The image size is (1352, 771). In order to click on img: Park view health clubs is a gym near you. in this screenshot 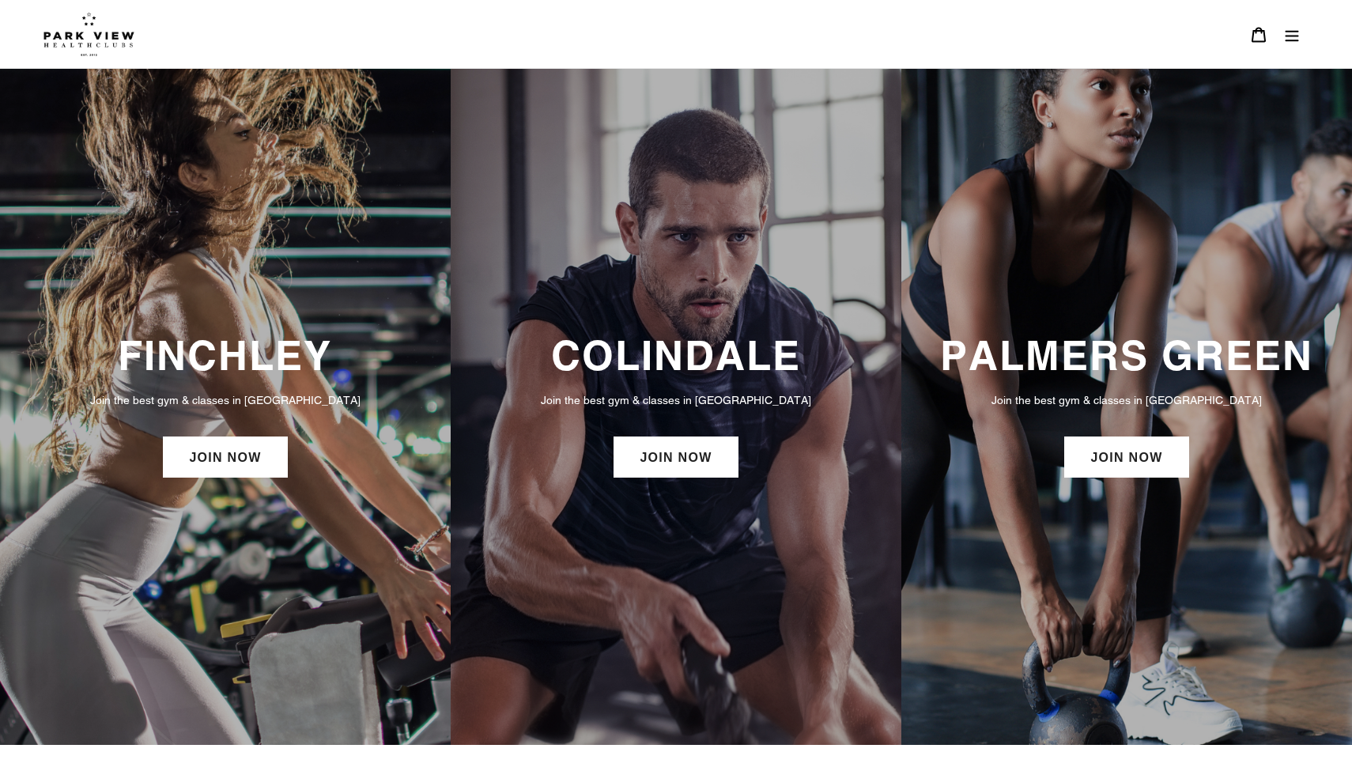, I will do `click(89, 34)`.